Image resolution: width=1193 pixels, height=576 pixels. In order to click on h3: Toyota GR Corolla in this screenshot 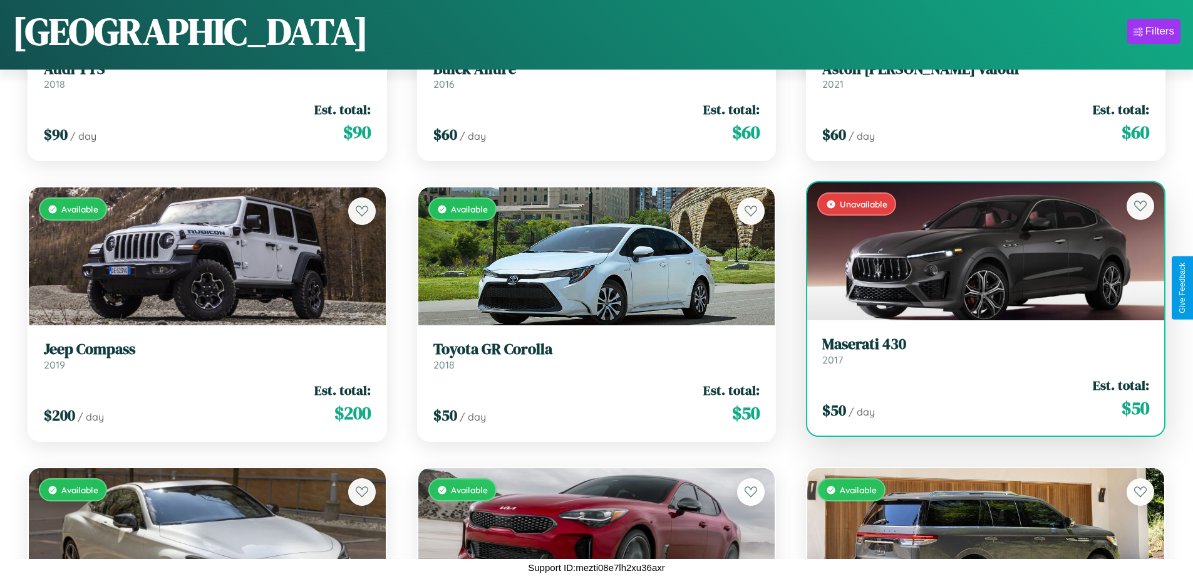, I will do `click(597, 349)`.